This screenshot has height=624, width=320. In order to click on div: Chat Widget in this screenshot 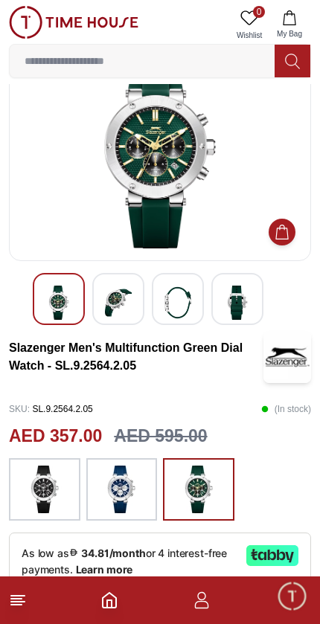, I will do `click(292, 597)`.